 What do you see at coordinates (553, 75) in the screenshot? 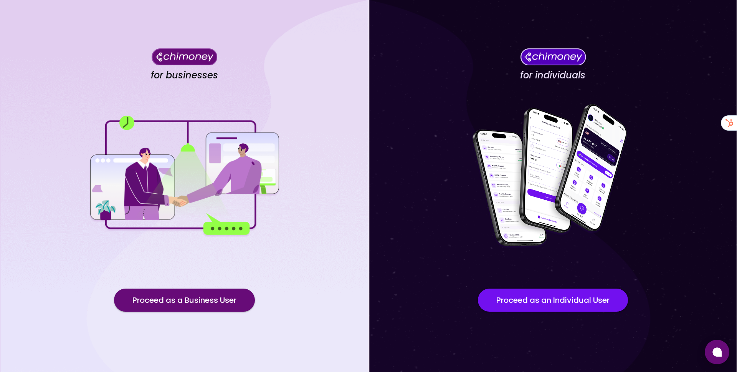
I see `h4: for individuals` at bounding box center [553, 75].